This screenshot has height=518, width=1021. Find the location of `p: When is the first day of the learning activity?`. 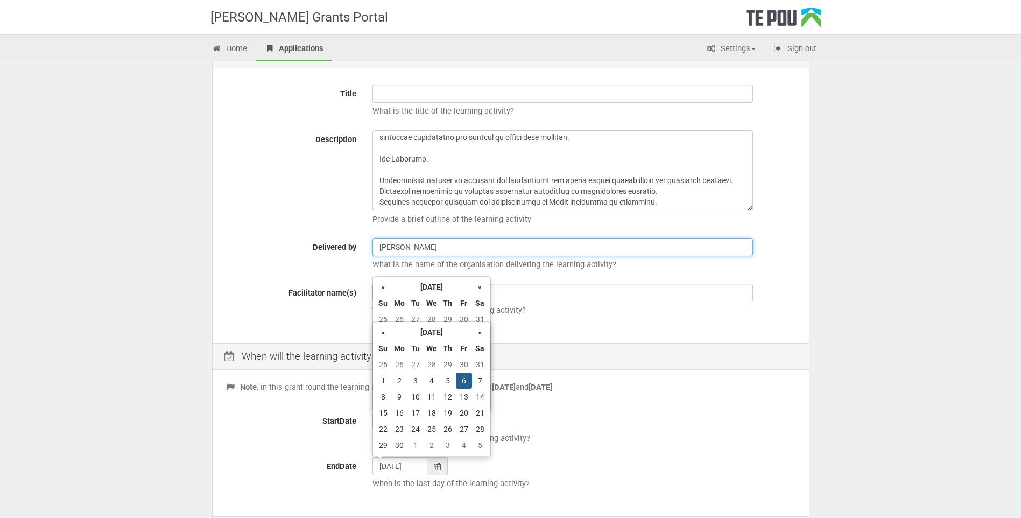

p: When is the first day of the learning activity? is located at coordinates (584, 438).